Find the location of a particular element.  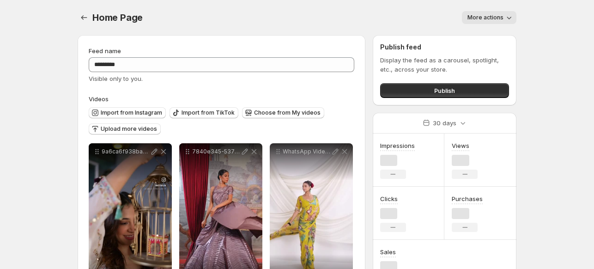

span: Videos is located at coordinates (98, 99).